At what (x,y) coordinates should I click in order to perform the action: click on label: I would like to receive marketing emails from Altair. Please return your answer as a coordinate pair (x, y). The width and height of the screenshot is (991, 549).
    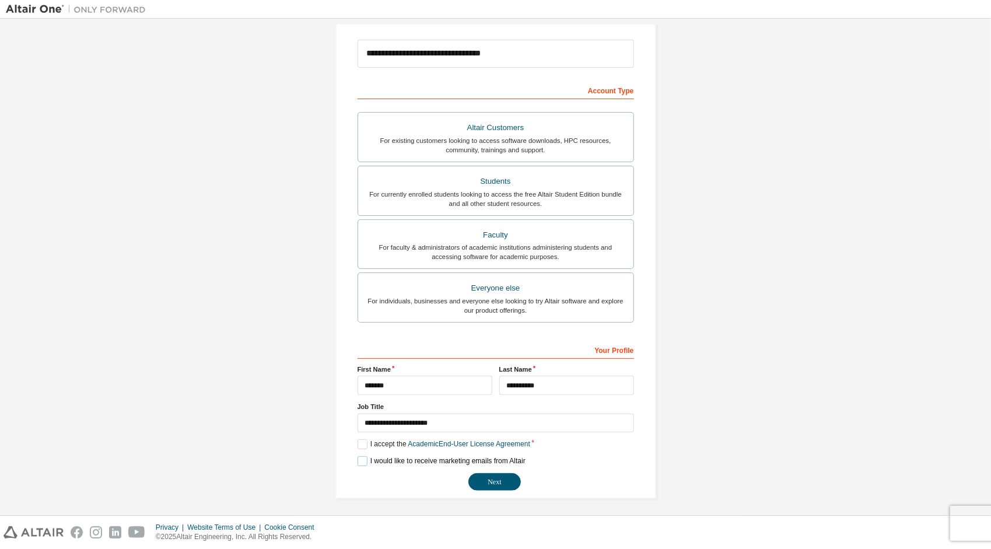
    Looking at the image, I should click on (442, 461).